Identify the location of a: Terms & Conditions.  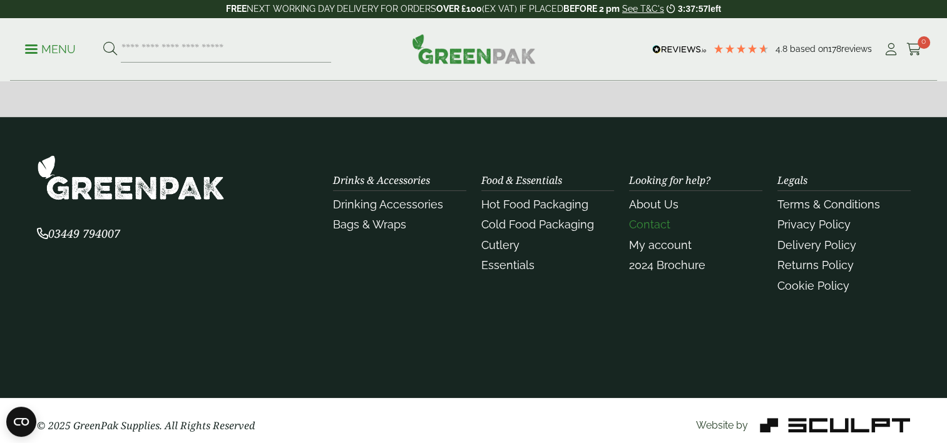
(828, 204).